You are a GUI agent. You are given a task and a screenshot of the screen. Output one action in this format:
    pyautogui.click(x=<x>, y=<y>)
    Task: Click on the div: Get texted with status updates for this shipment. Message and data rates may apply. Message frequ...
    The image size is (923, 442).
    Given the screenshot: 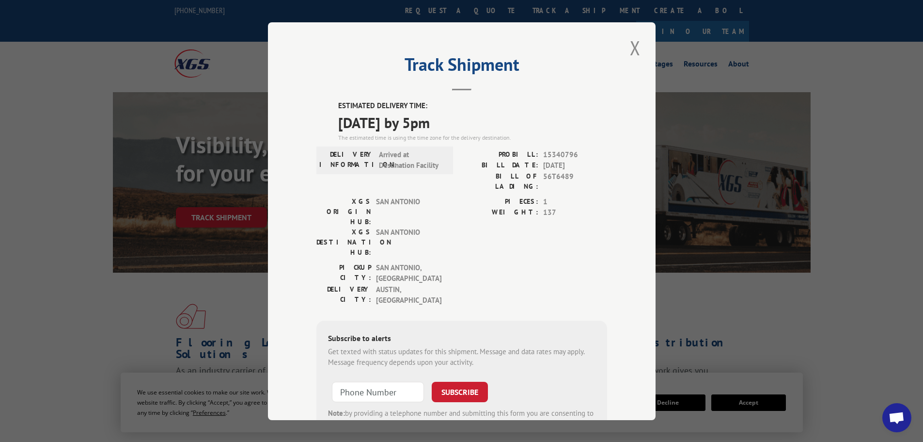 What is the action you would take?
    pyautogui.click(x=462, y=356)
    